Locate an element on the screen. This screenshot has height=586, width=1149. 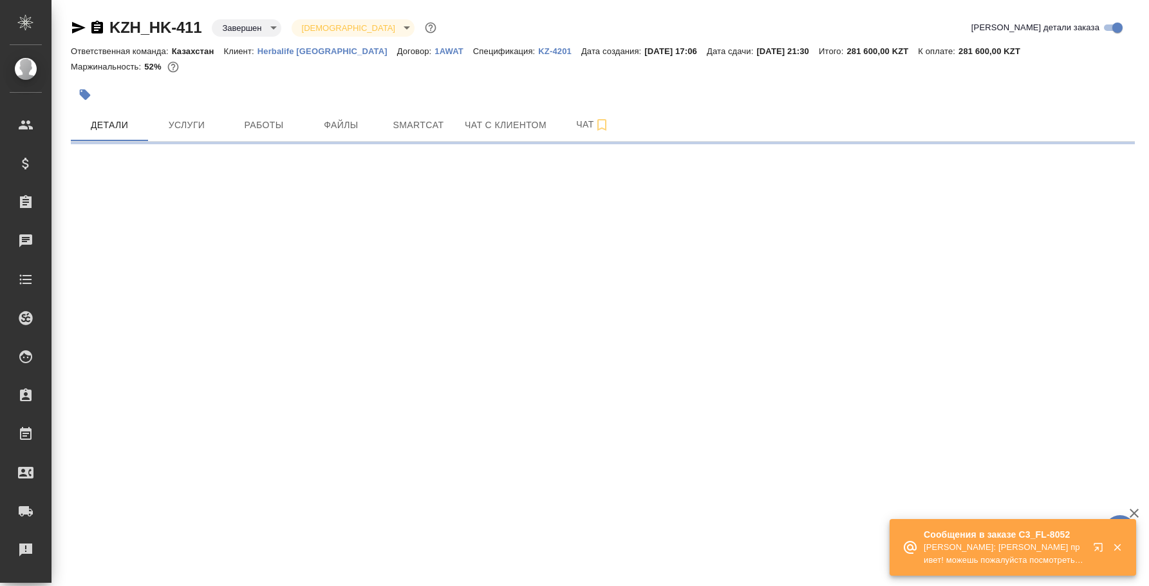
p: Дата сдачи: is located at coordinates (731, 51).